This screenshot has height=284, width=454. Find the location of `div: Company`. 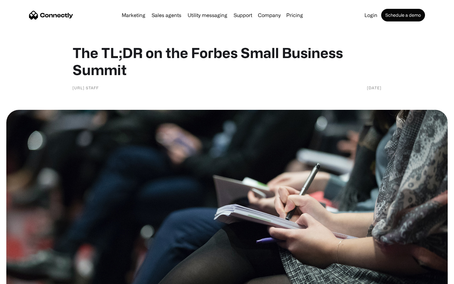

div: Company is located at coordinates (269, 15).